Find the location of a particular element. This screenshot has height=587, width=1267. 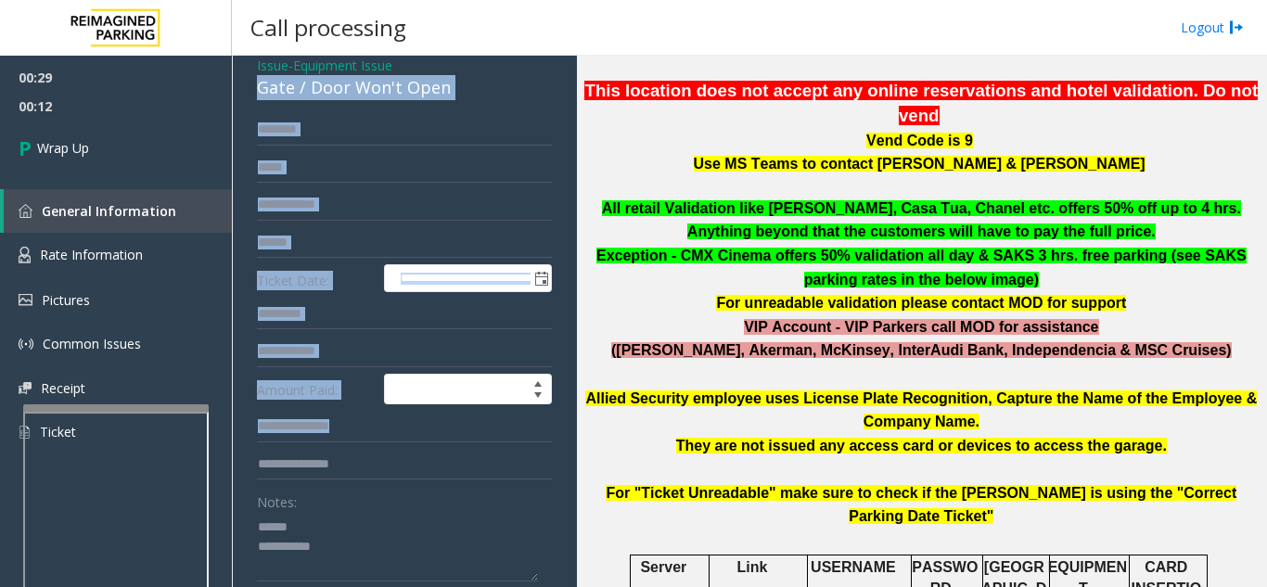

span: Receipt is located at coordinates (63, 388).